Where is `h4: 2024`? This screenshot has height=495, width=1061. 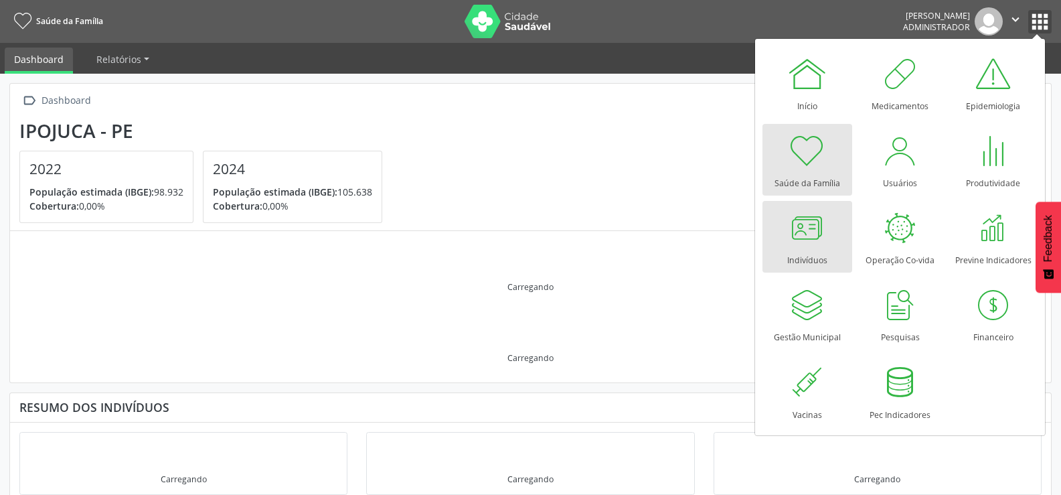 h4: 2024 is located at coordinates (293, 169).